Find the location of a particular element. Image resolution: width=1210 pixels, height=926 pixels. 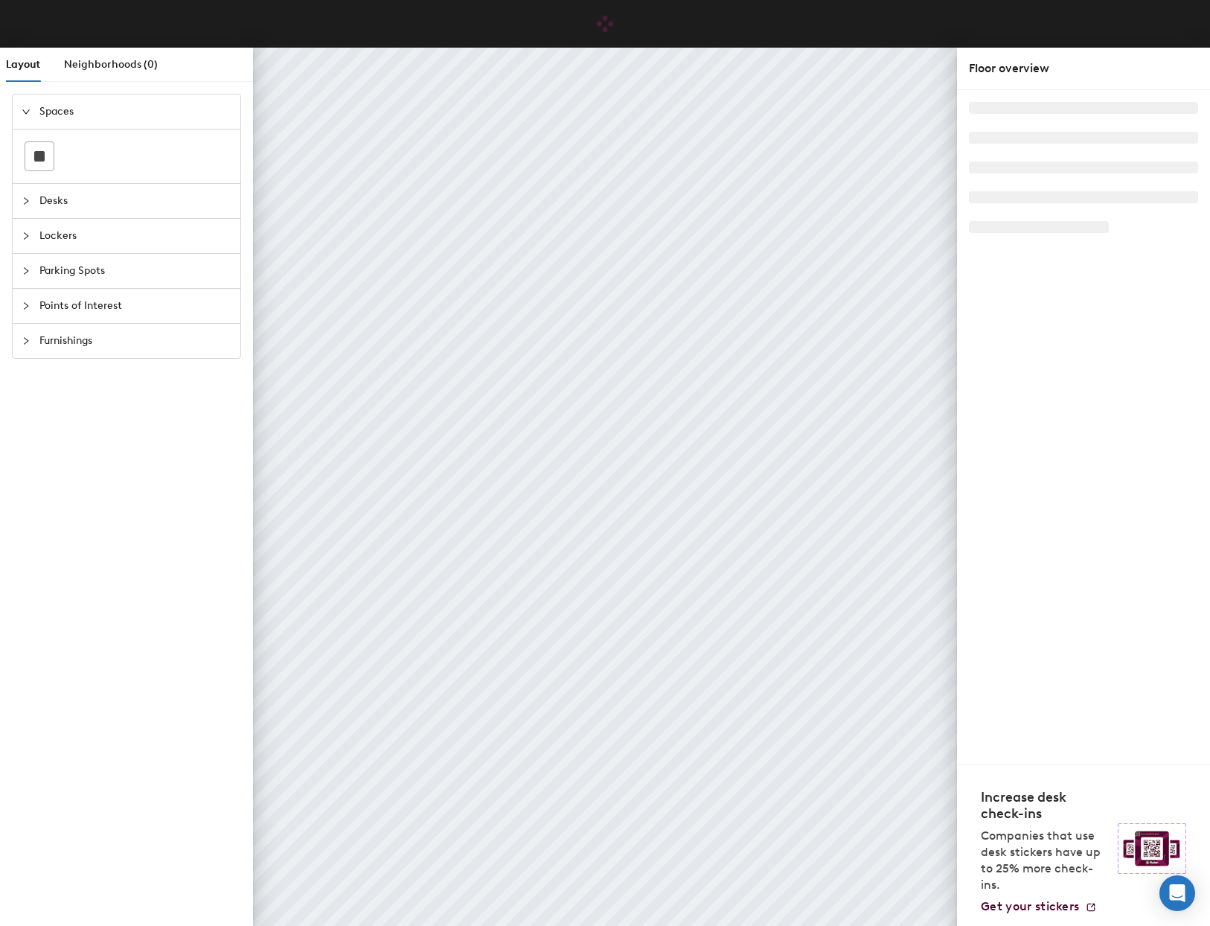

span: Points of Interest is located at coordinates (135, 306).